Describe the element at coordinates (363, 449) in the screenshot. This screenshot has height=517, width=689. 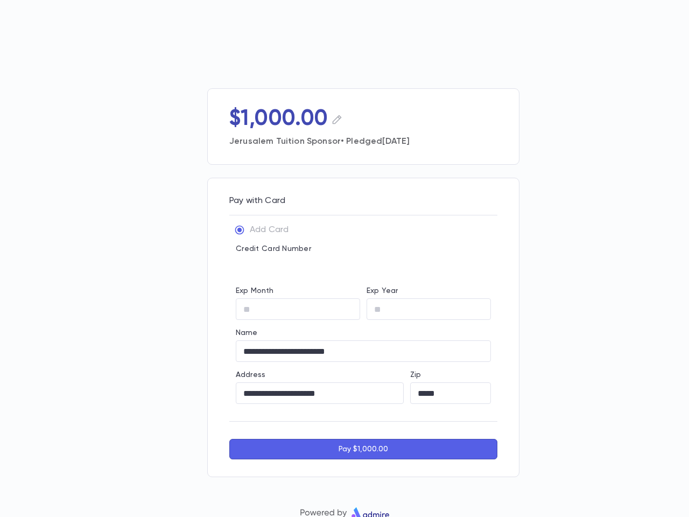
I see `button: Pay $1,000.00` at that location.